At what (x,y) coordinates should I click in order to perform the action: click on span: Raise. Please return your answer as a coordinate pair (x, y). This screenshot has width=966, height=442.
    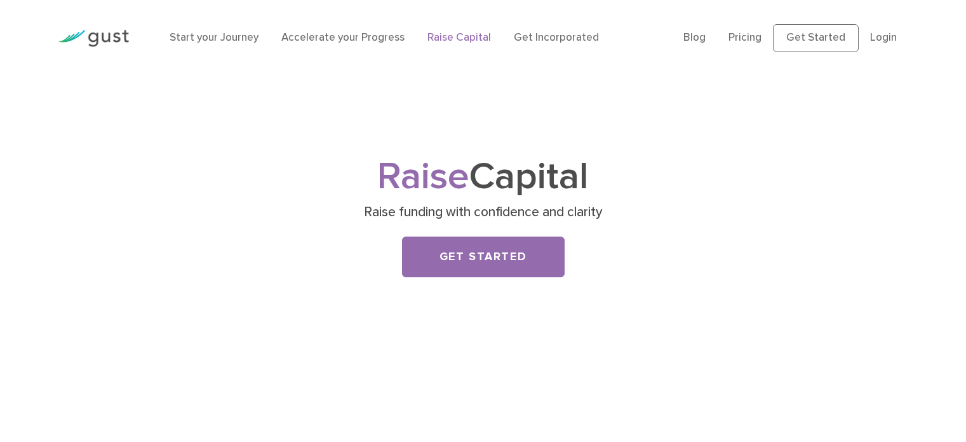
    Looking at the image, I should click on (423, 176).